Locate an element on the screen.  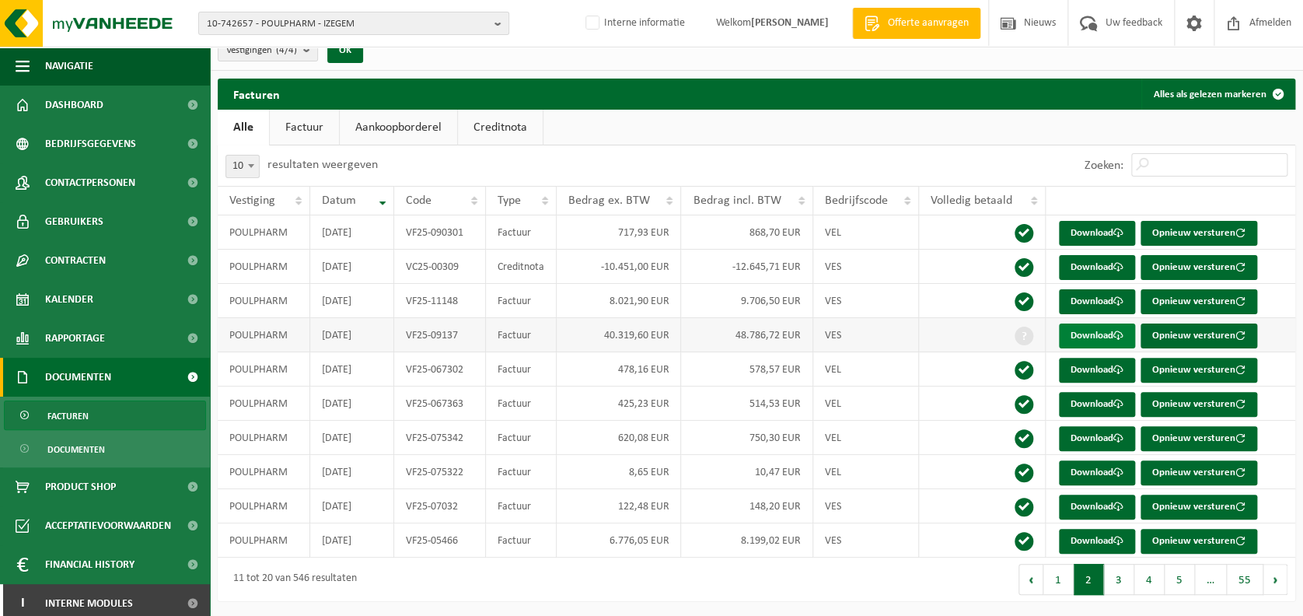
td: VF25-075322 is located at coordinates (440, 472).